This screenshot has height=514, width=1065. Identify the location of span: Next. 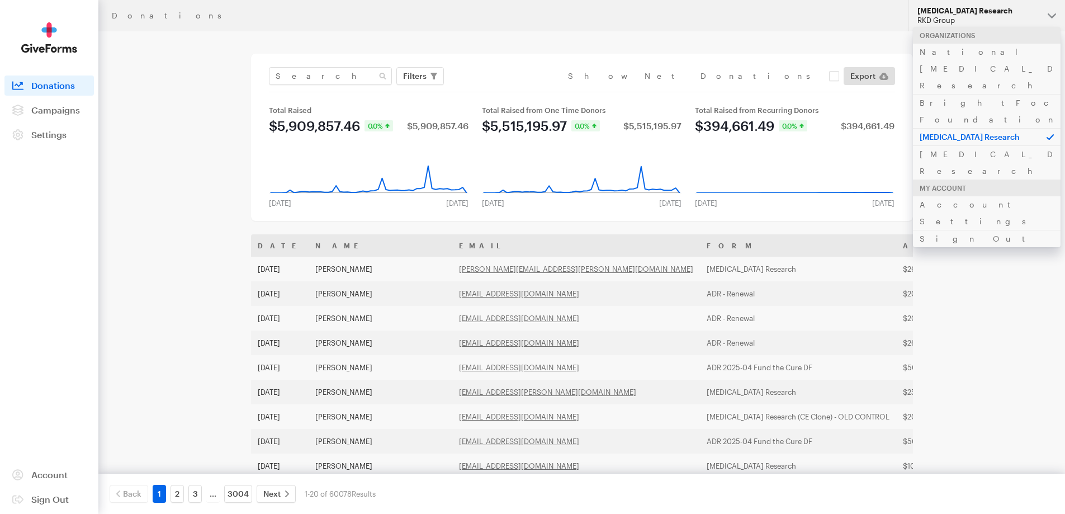
(272, 494).